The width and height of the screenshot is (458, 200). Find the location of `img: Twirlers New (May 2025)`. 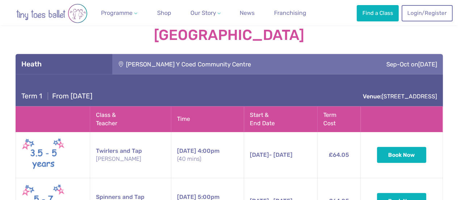

img: Twirlers New (May 2025) is located at coordinates (43, 155).